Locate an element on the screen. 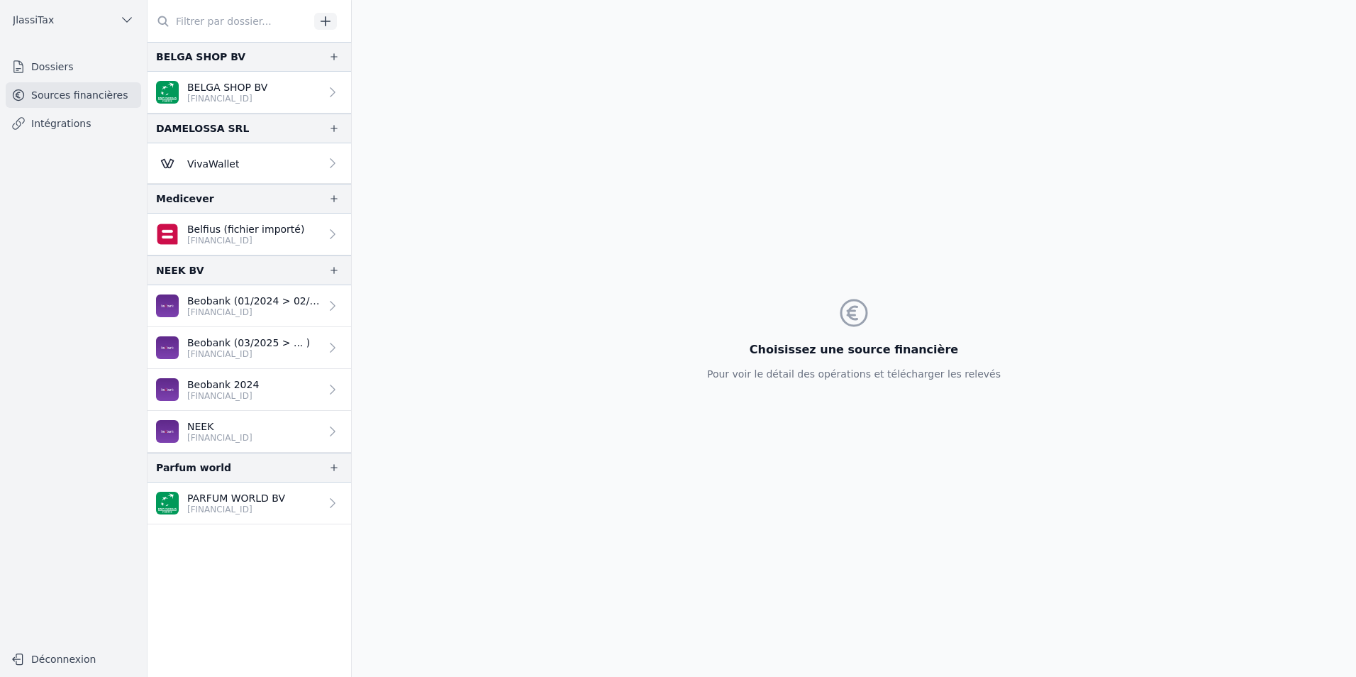 This screenshot has height=677, width=1356. a: Intégrations is located at coordinates (73, 123).